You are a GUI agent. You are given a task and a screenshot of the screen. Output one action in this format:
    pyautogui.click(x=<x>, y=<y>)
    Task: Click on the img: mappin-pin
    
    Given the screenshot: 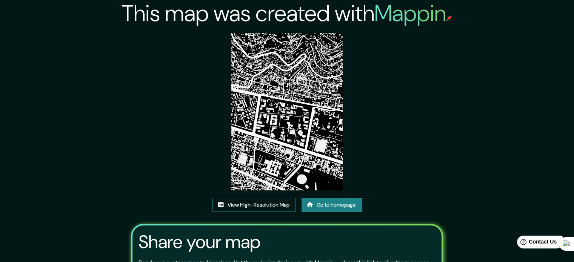 What is the action you would take?
    pyautogui.click(x=449, y=18)
    